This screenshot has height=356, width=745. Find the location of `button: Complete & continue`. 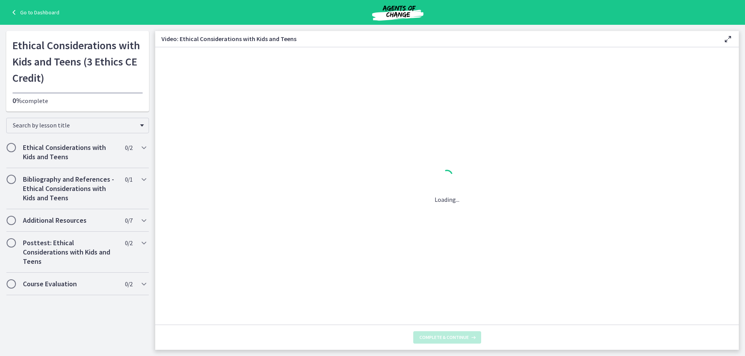

button: Complete & continue is located at coordinates (447, 338).